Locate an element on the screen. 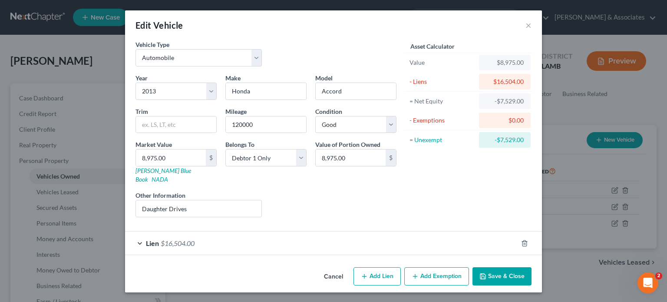  button: Add Exemption is located at coordinates (436, 276).